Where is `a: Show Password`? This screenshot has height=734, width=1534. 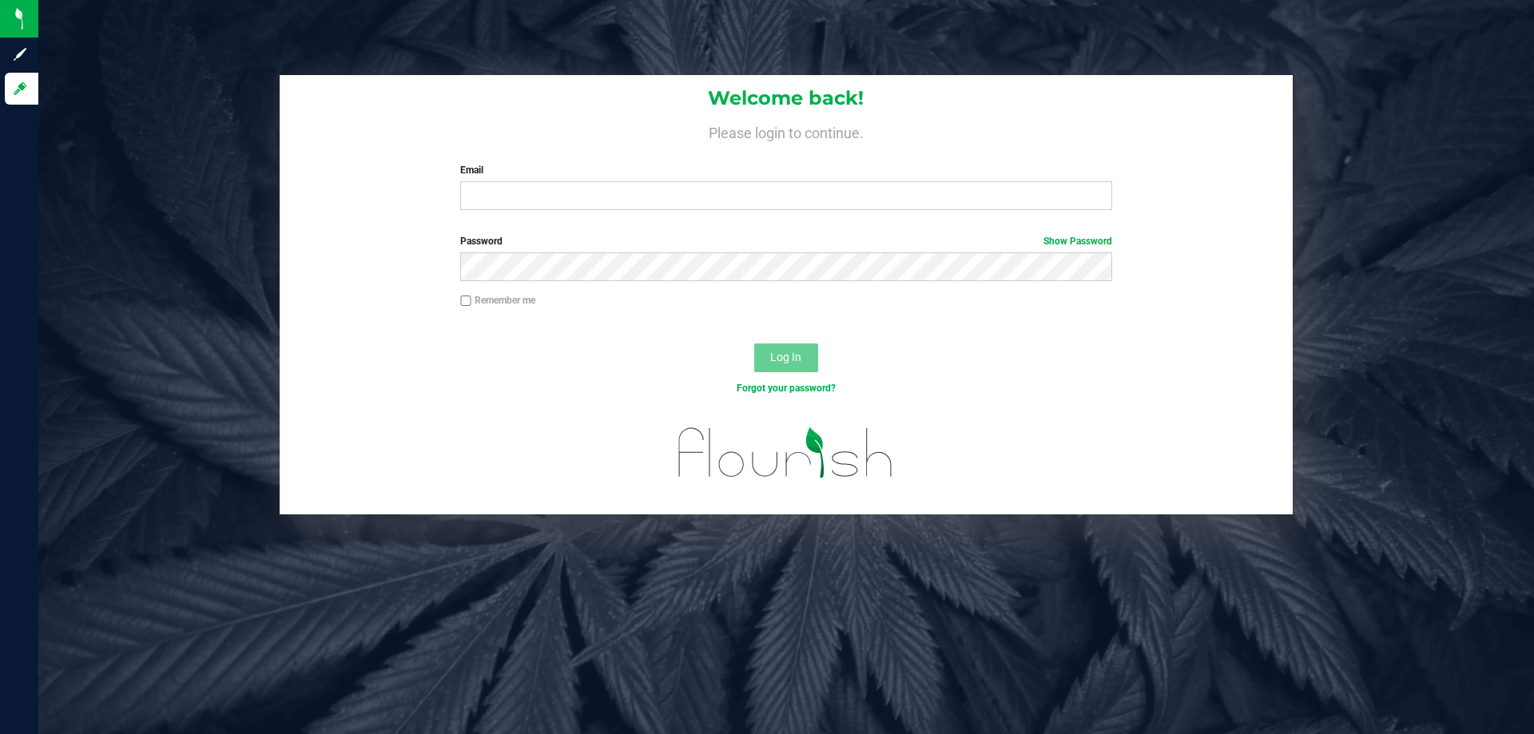
a: Show Password is located at coordinates (1078, 241).